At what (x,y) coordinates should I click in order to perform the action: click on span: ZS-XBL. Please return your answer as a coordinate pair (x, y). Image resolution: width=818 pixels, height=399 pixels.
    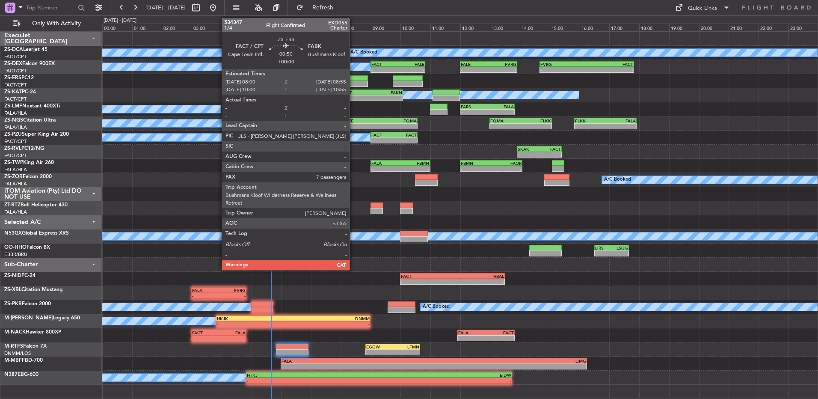
    Looking at the image, I should click on (13, 290).